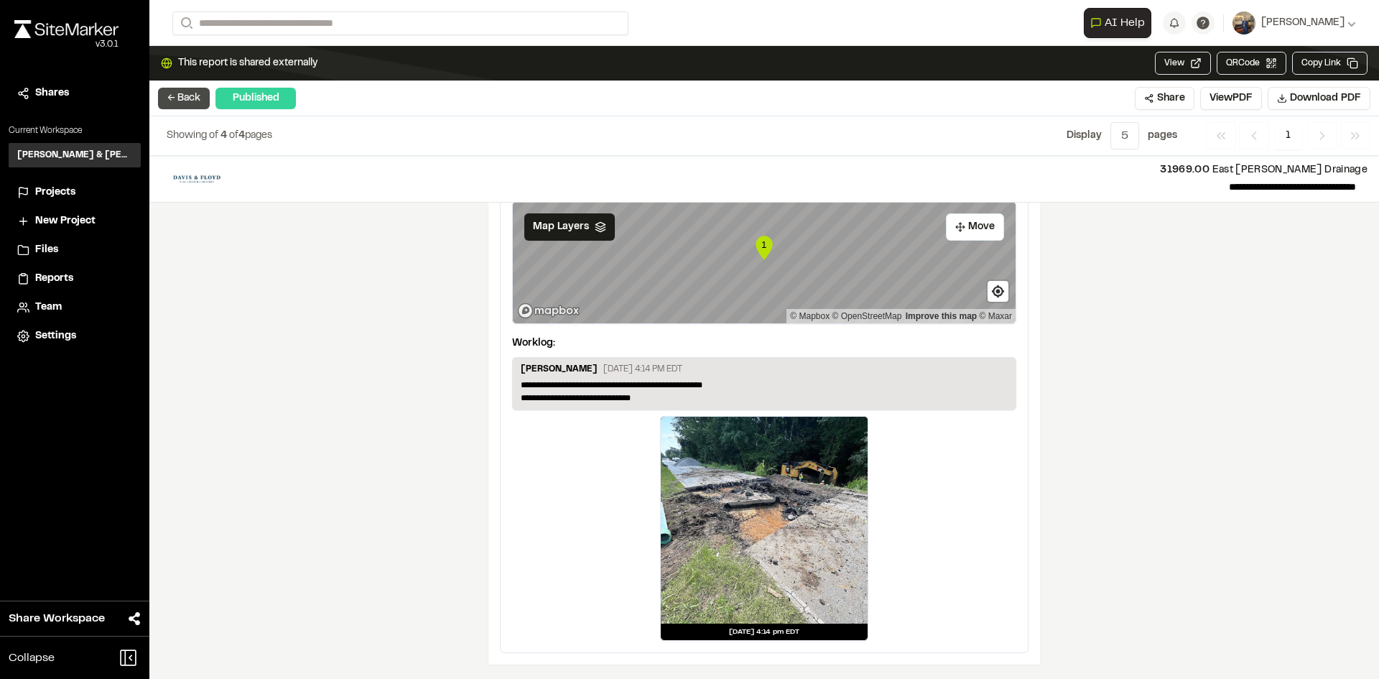 This screenshot has width=1379, height=679. Describe the element at coordinates (1117, 23) in the screenshot. I see `button: Open AI Assistant` at that location.